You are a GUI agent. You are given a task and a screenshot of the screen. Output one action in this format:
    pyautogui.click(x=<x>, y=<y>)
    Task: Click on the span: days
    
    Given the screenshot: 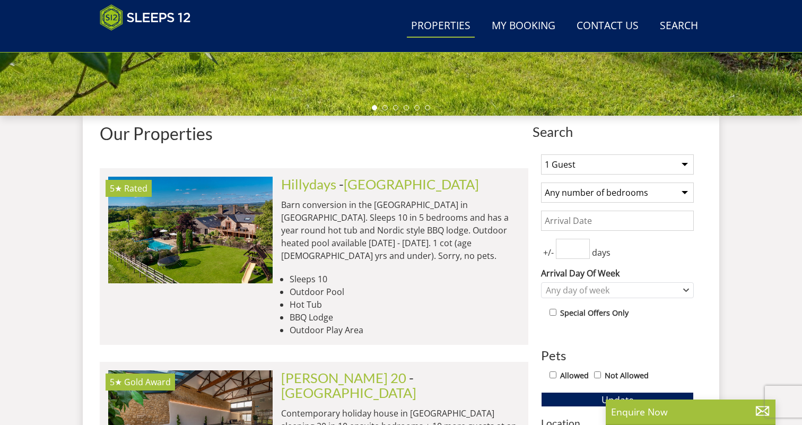 What is the action you would take?
    pyautogui.click(x=601, y=253)
    